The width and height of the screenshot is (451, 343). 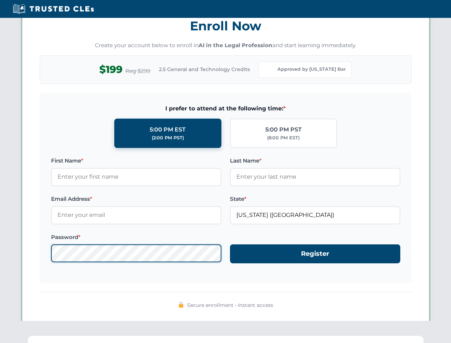 What do you see at coordinates (136, 237) in the screenshot?
I see `label: Password` at bounding box center [136, 237].